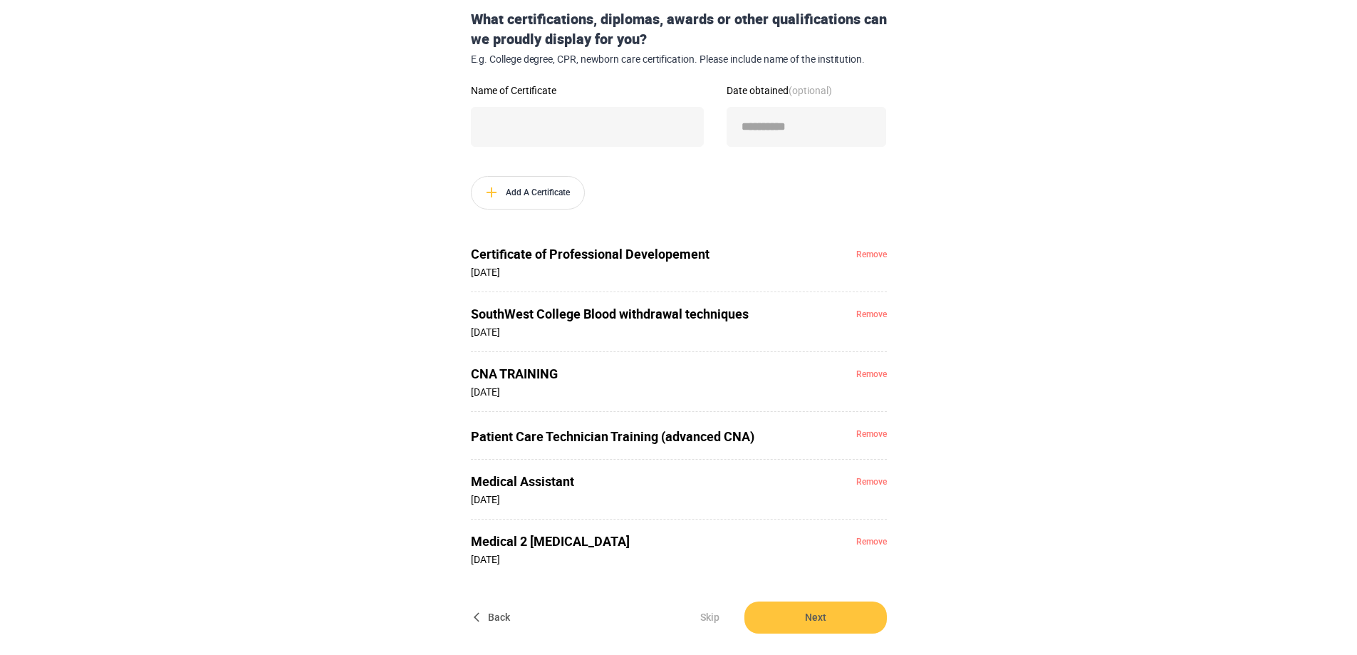  Describe the element at coordinates (494, 617) in the screenshot. I see `span: Back` at that location.